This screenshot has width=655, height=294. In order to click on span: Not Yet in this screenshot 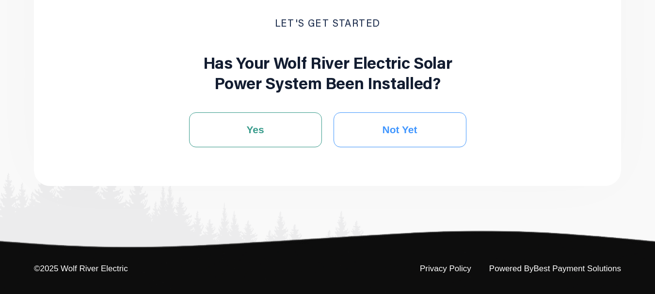, I will do `click(400, 130)`.